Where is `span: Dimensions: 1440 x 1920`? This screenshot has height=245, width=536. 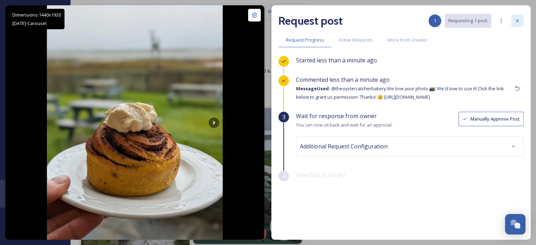 span: Dimensions: 1440 x 1920 is located at coordinates (37, 15).